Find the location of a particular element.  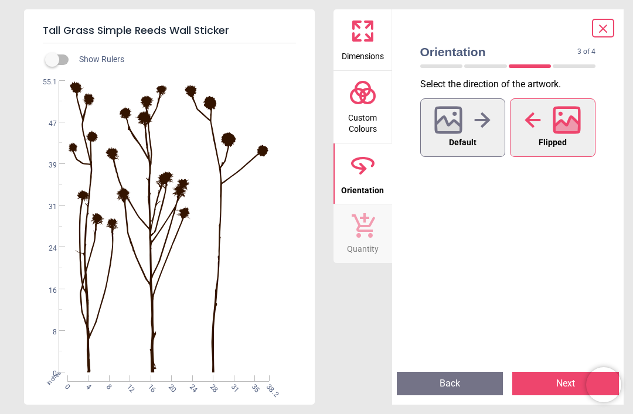

span: 47 is located at coordinates (46, 124).